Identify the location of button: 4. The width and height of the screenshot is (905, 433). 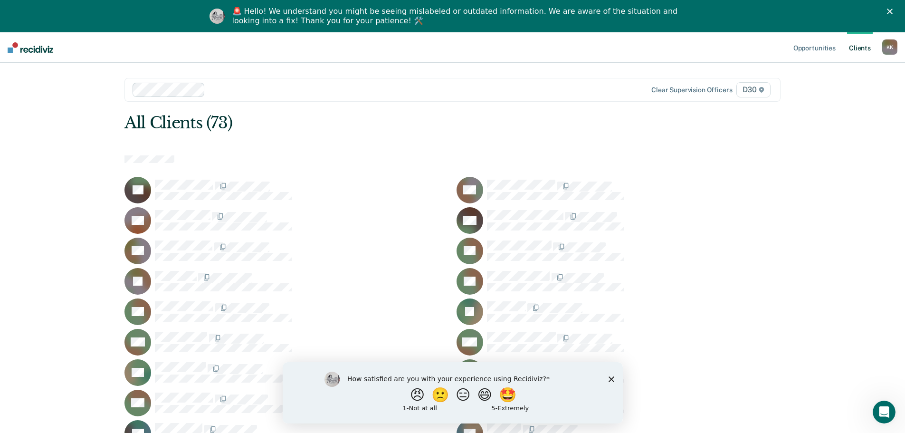
(203, 33).